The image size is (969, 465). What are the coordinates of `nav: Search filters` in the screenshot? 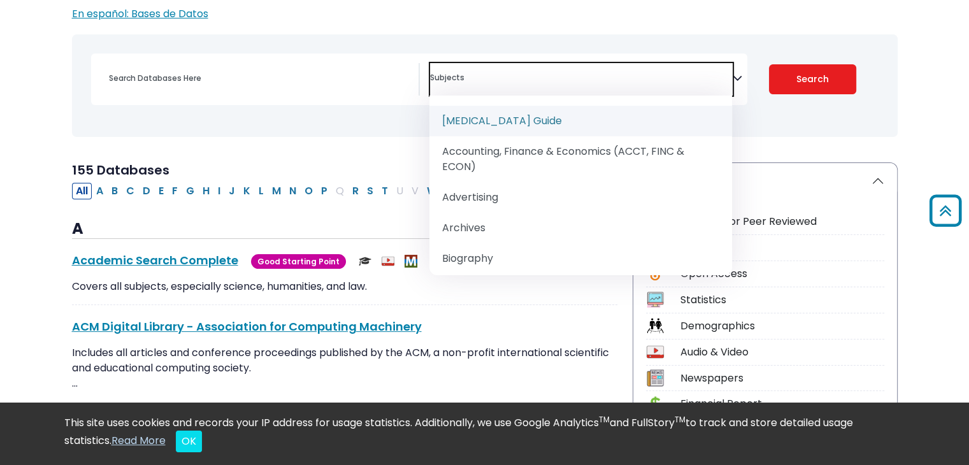 It's located at (485, 85).